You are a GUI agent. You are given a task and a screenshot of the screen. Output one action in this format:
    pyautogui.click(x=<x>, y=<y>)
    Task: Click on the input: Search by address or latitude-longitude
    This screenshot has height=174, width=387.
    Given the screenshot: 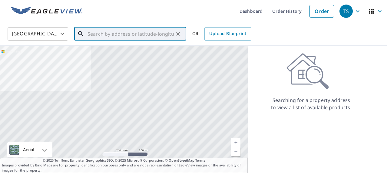 What is the action you would take?
    pyautogui.click(x=130, y=34)
    